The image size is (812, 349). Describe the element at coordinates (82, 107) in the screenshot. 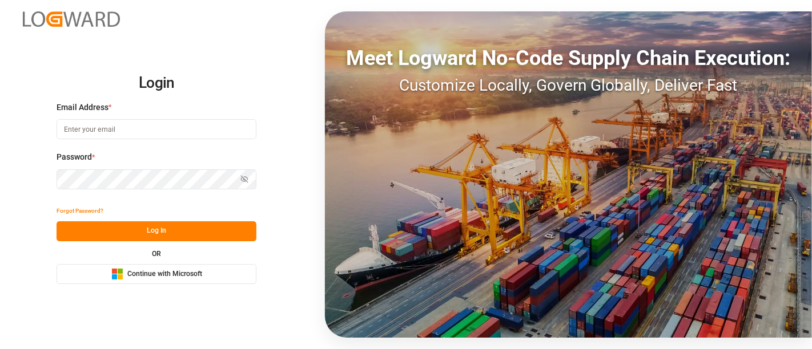

I see `span: Email Address` at that location.